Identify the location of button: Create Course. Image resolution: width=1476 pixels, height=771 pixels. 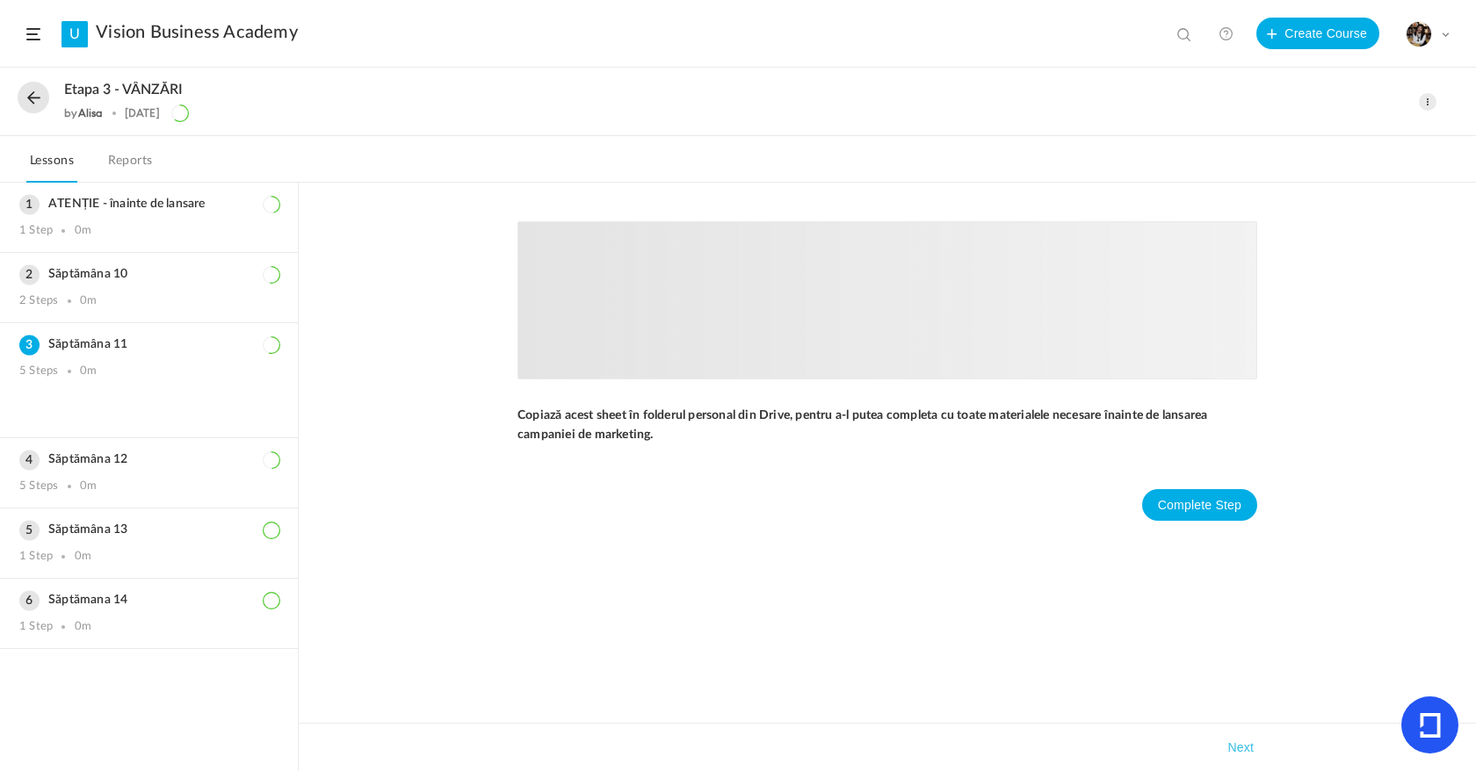
(1318, 33).